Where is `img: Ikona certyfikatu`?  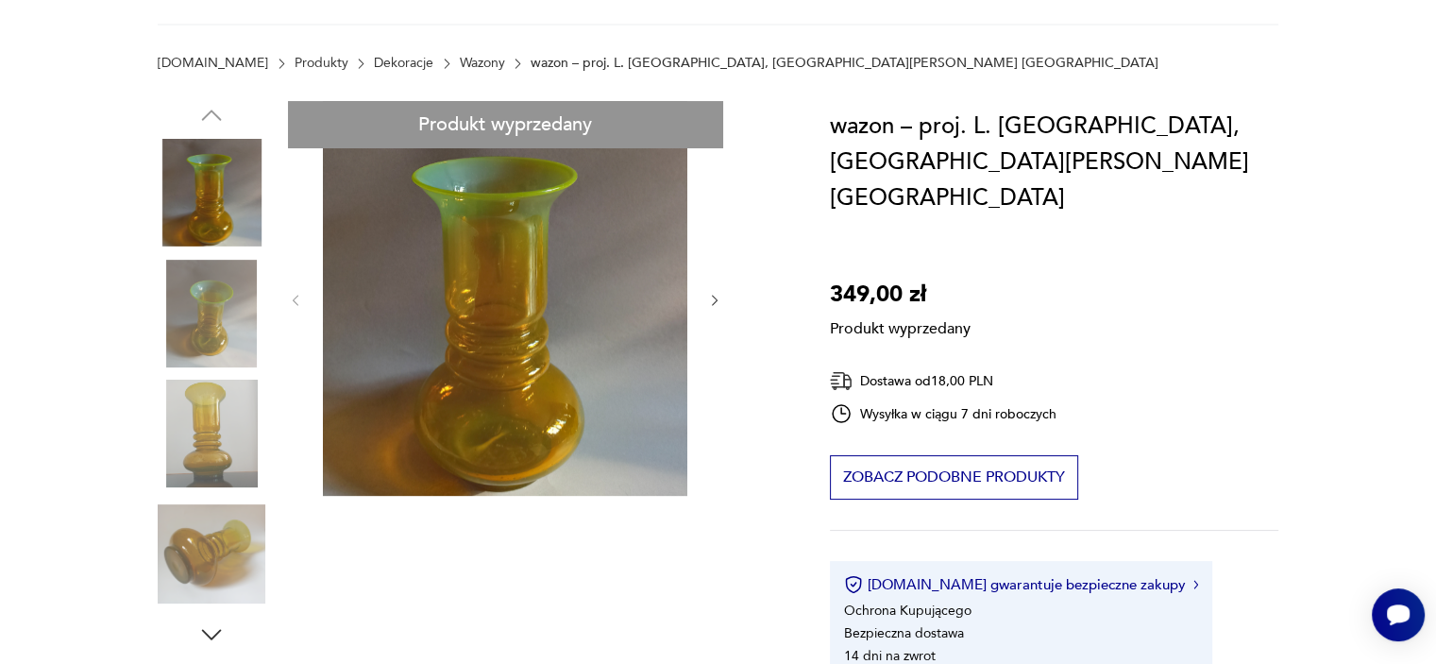
img: Ikona certyfikatu is located at coordinates (853, 584).